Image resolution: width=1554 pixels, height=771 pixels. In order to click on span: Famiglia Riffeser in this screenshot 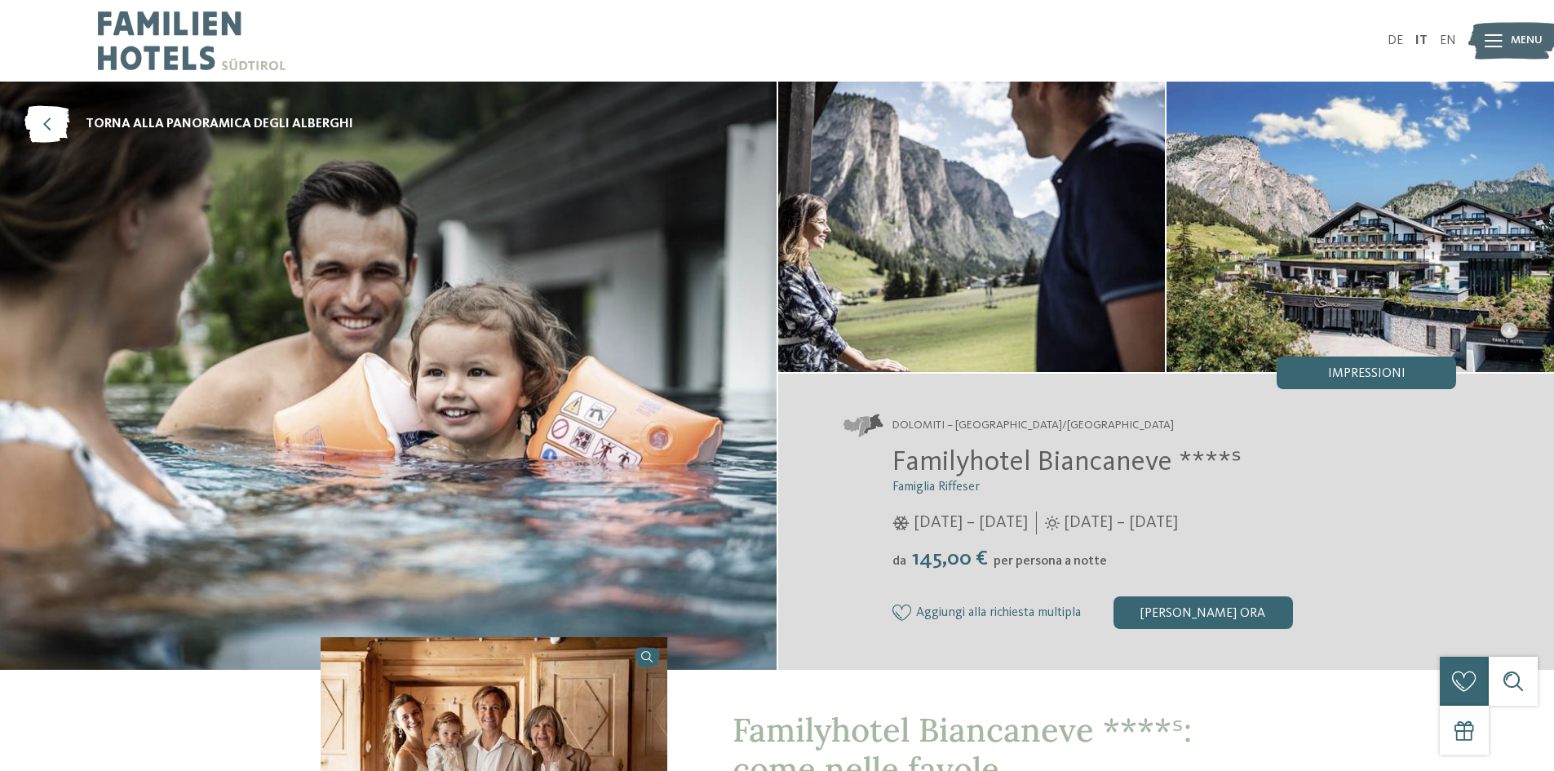, I will do `click(936, 487)`.